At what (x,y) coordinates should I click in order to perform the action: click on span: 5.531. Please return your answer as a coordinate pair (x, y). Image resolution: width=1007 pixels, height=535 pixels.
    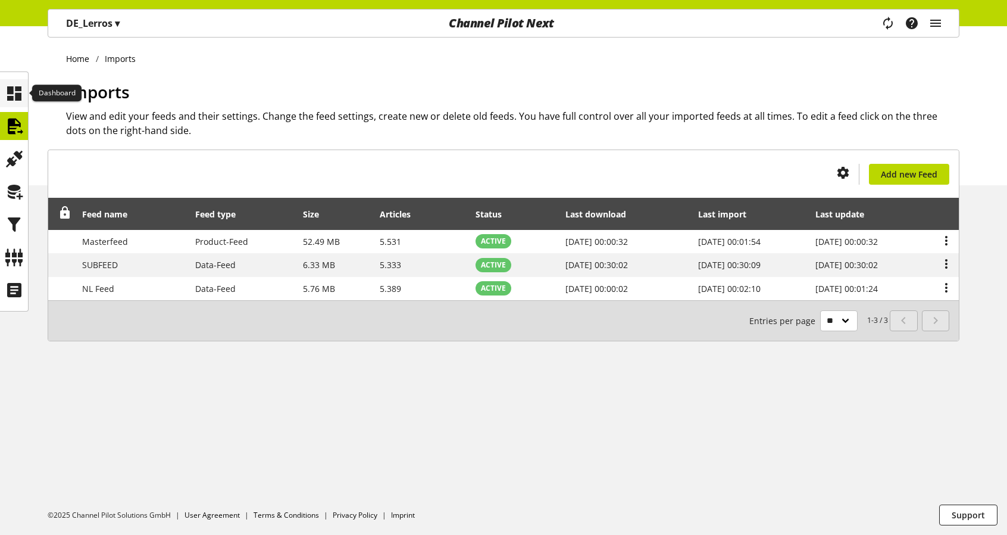
    Looking at the image, I should click on (391, 241).